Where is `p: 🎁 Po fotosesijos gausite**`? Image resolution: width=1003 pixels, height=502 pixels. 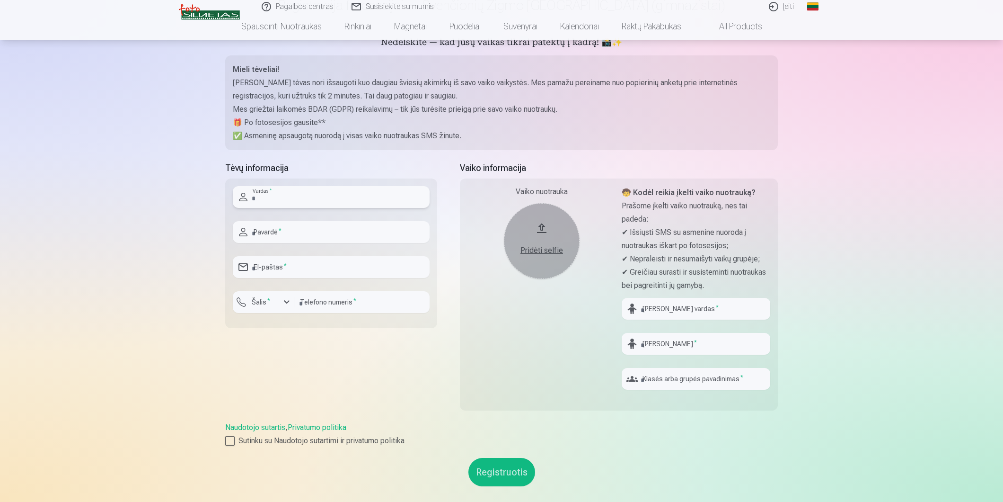 p: 🎁 Po fotosesijos gausite** is located at coordinates (502, 123).